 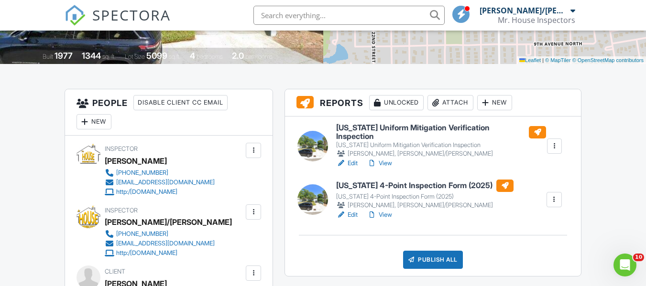 I want to click on h3: People, so click(x=169, y=112).